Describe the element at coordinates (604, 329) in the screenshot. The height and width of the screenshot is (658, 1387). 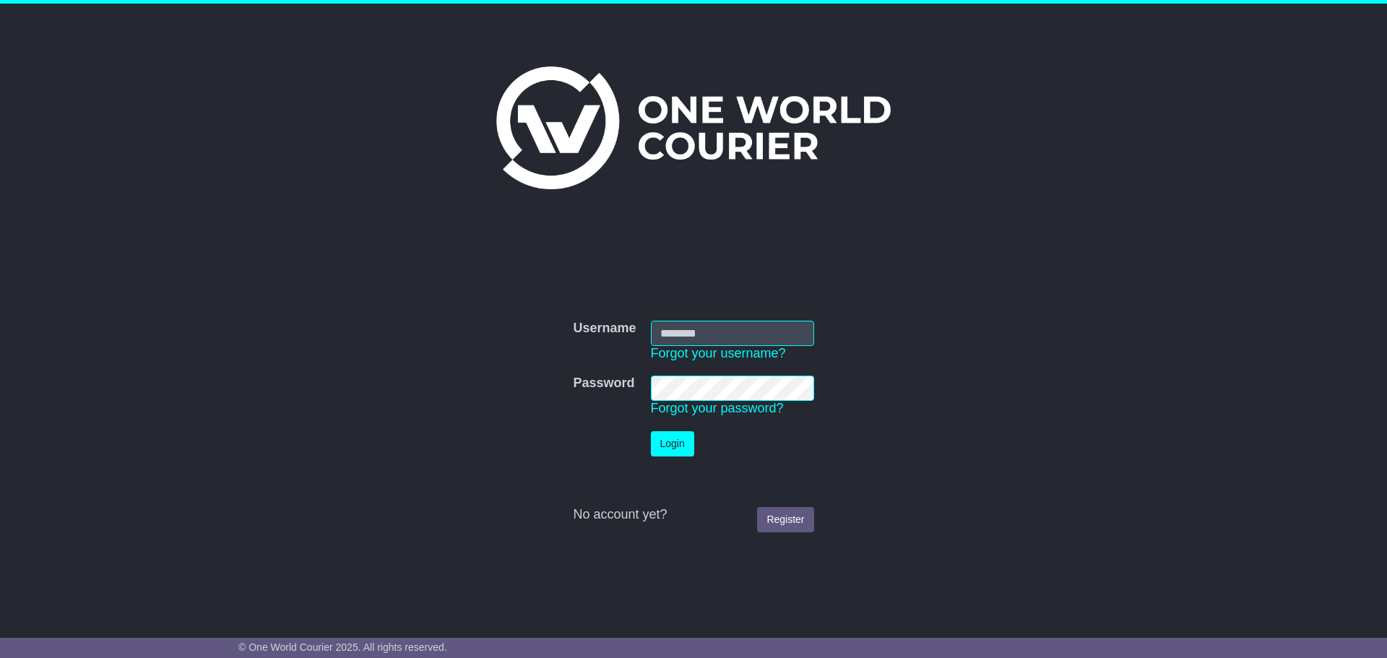
I see `label: Username` at that location.